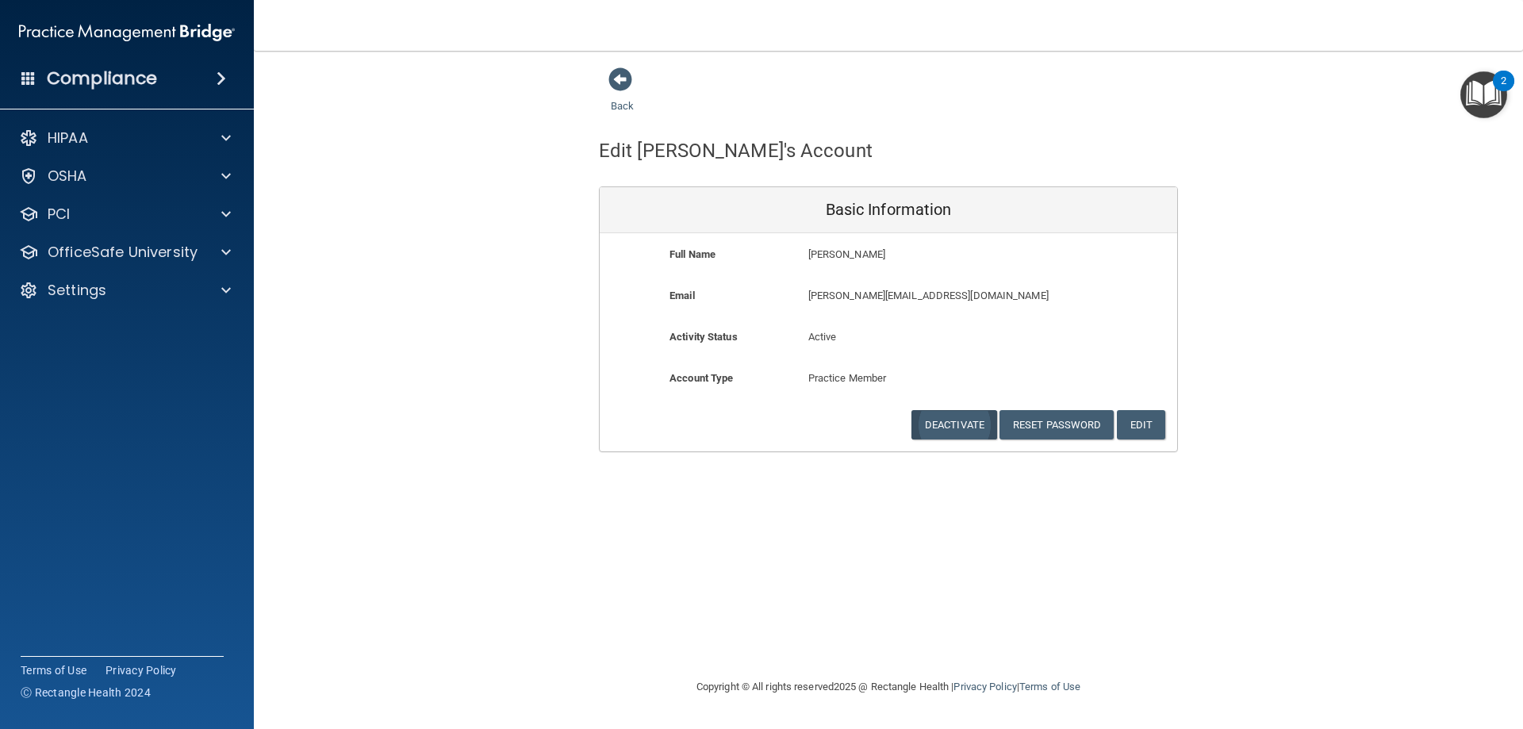 This screenshot has height=729, width=1523. Describe the element at coordinates (622, 96) in the screenshot. I see `a: Back` at that location.